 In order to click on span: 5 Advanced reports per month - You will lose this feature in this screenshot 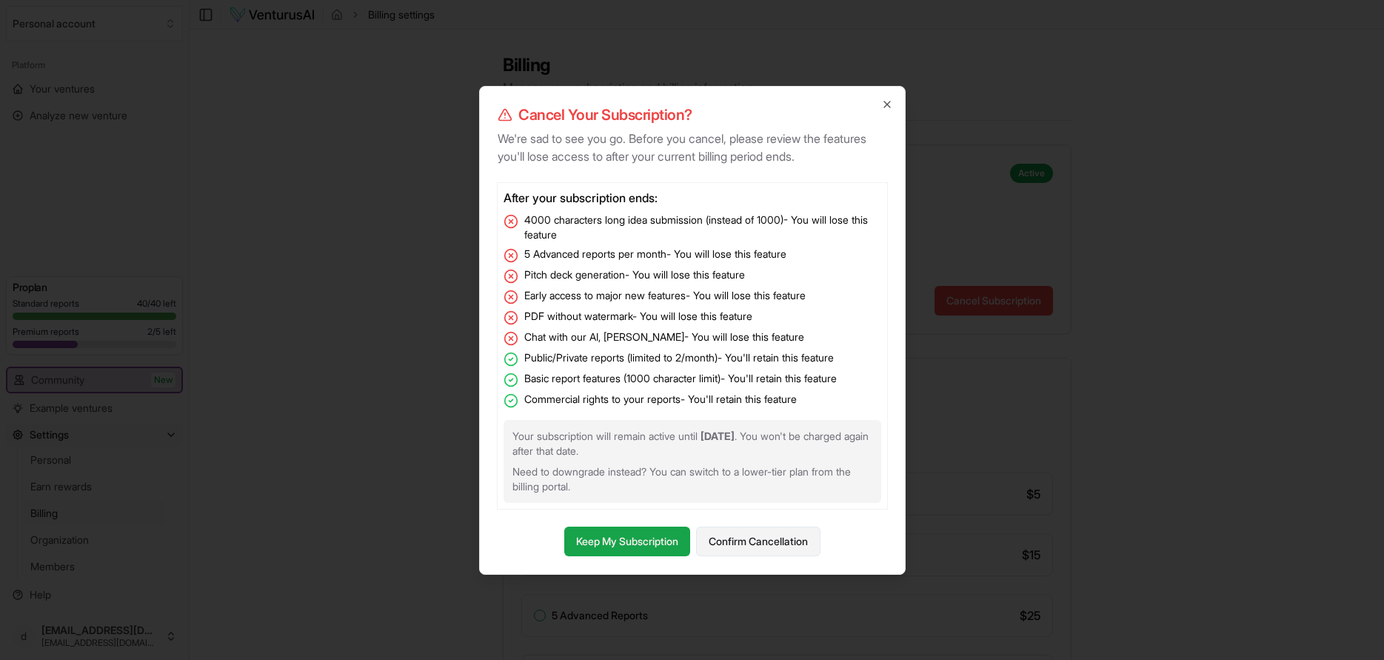, I will do `click(655, 254)`.